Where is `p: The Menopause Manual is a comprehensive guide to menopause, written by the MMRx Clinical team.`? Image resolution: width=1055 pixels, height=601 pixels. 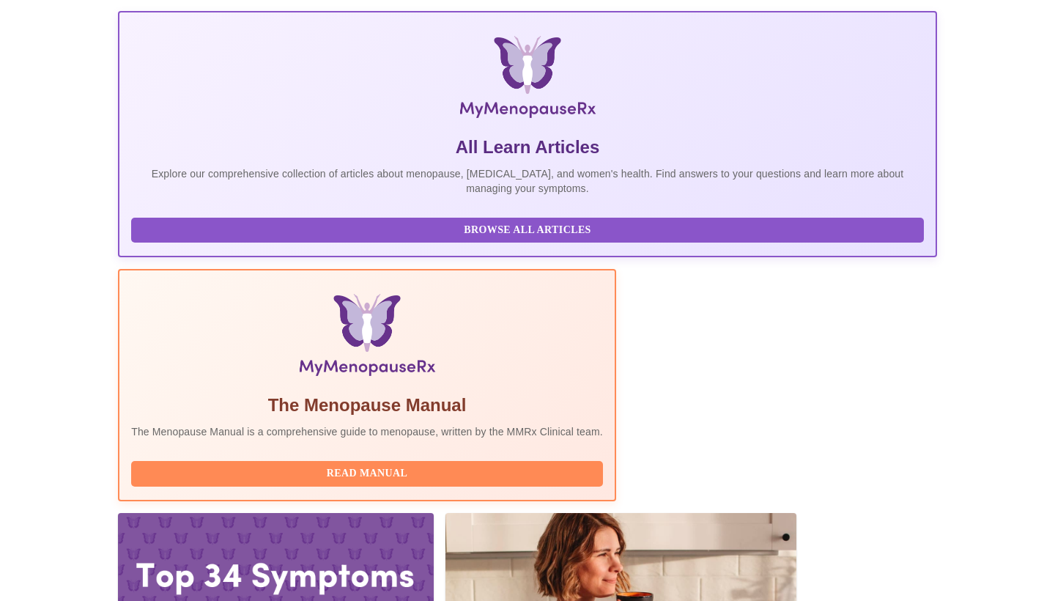
p: The Menopause Manual is a comprehensive guide to menopause, written by the MMRx Clinical team. is located at coordinates (367, 431).